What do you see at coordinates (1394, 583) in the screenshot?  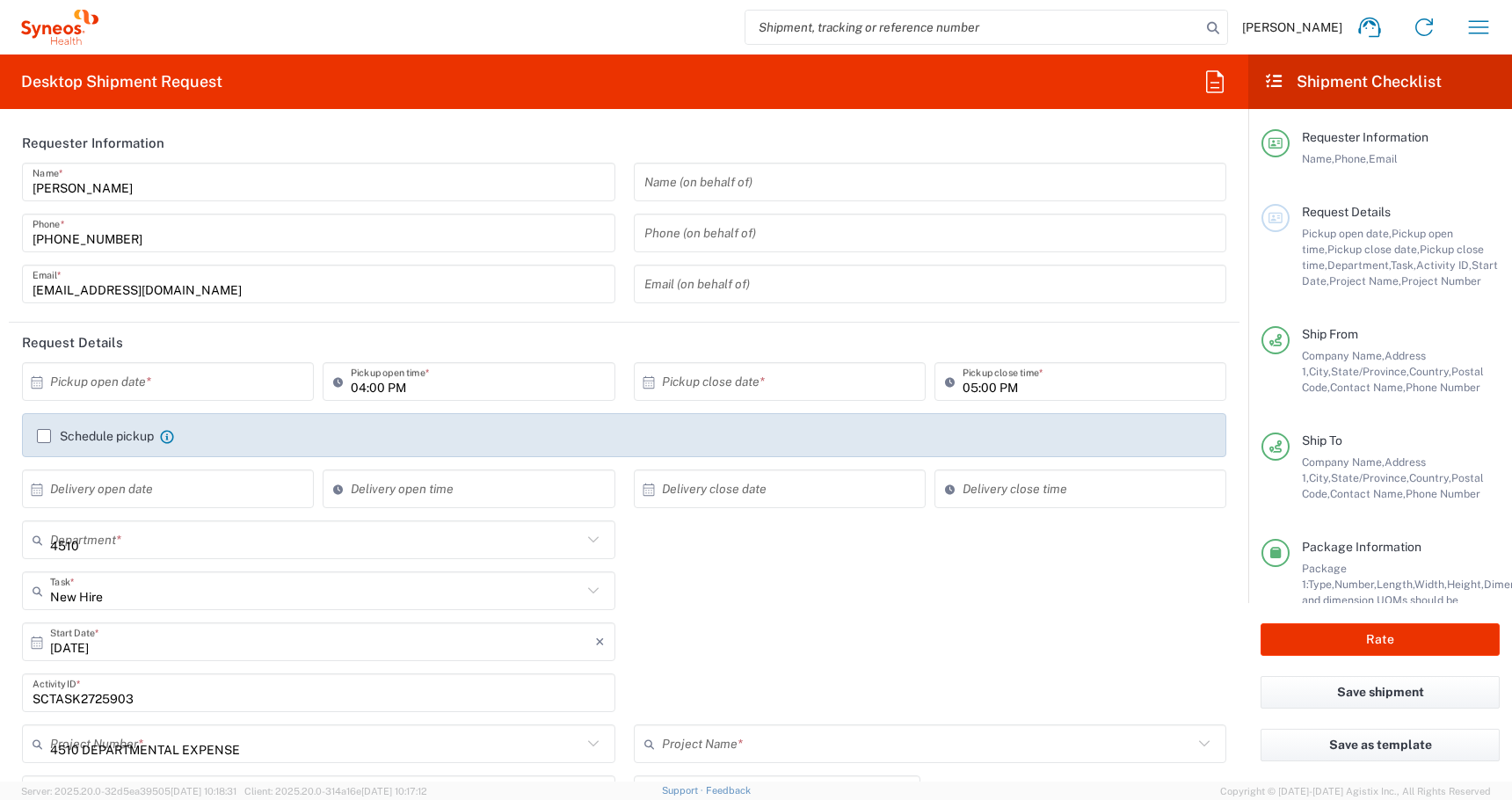 I see `span: Length,` at bounding box center [1394, 583].